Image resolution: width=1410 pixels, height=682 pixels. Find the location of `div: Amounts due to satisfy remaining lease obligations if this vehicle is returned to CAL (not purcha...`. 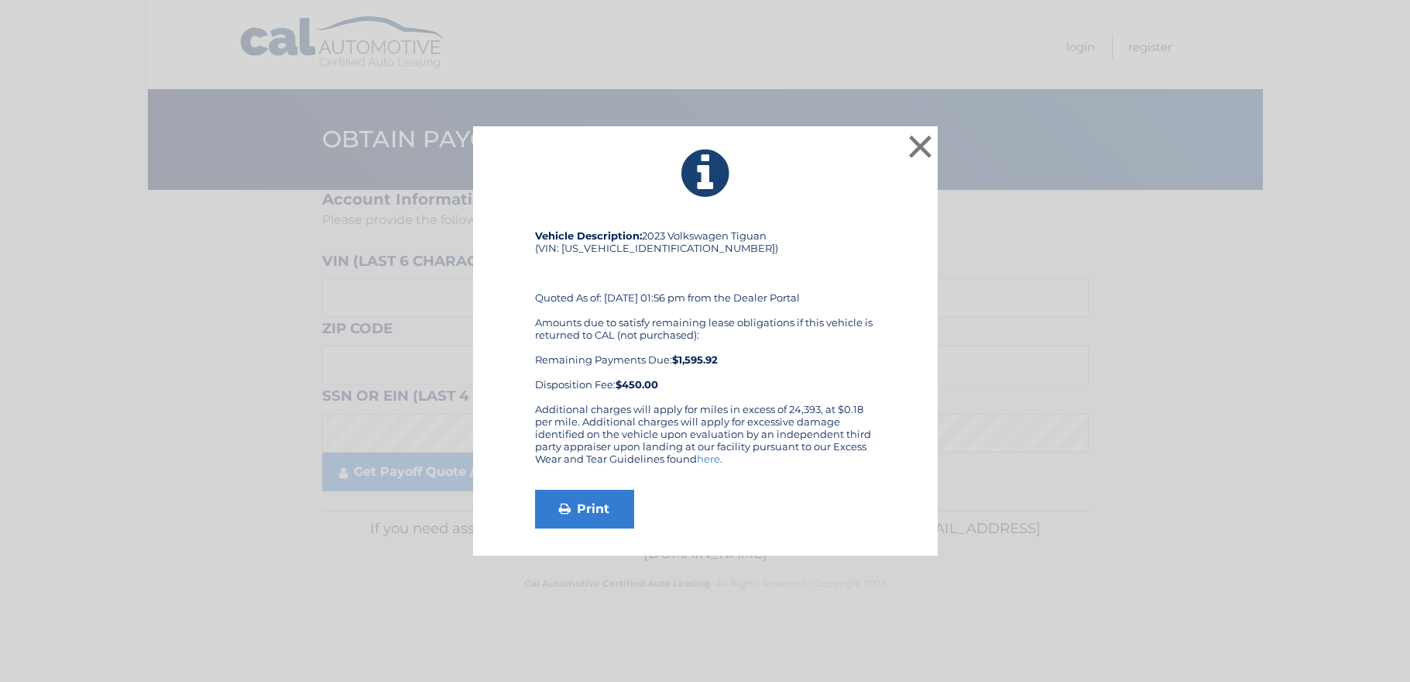

div: Amounts due to satisfy remaining lease obligations if this vehicle is returned to CAL (not purcha... is located at coordinates (706, 353).